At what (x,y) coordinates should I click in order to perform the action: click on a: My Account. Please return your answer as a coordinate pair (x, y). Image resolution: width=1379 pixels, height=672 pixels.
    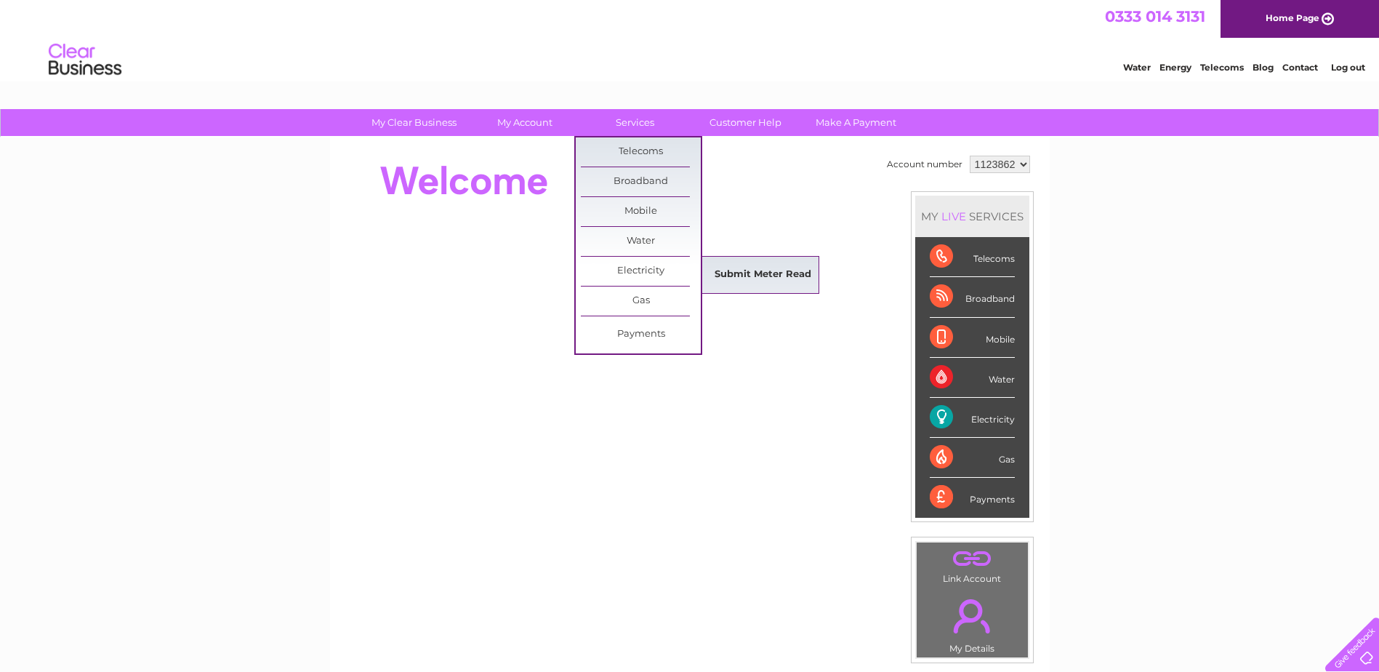
    Looking at the image, I should click on (524, 122).